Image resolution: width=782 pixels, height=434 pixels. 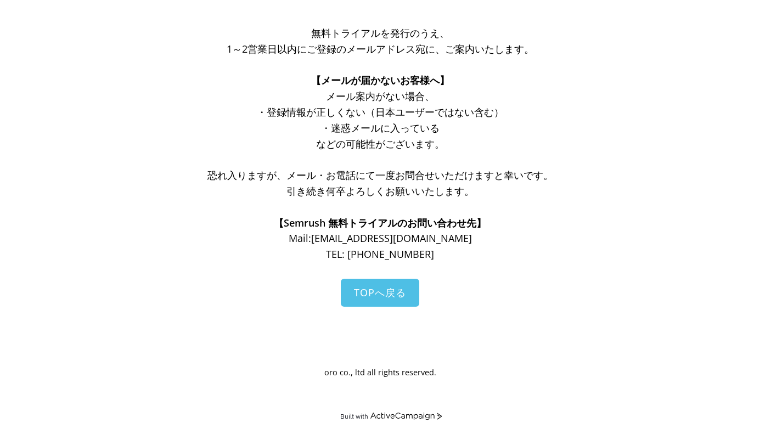 I want to click on div: Built with, so click(x=354, y=416).